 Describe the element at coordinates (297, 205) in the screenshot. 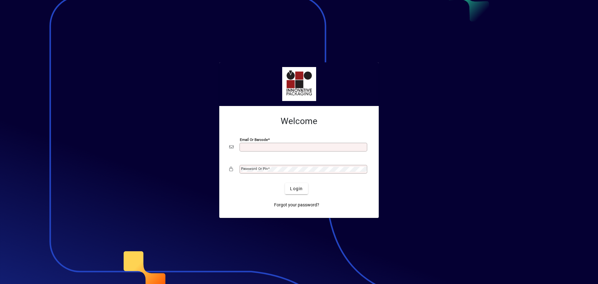

I see `span: Forgot your password?` at that location.